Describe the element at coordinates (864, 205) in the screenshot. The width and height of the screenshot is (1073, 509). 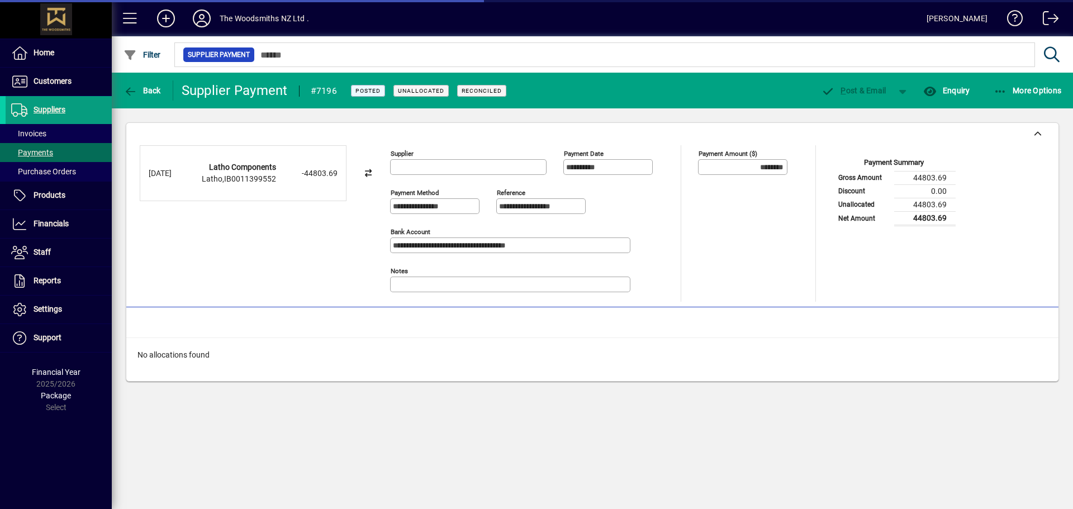
I see `td: Unallocated` at that location.